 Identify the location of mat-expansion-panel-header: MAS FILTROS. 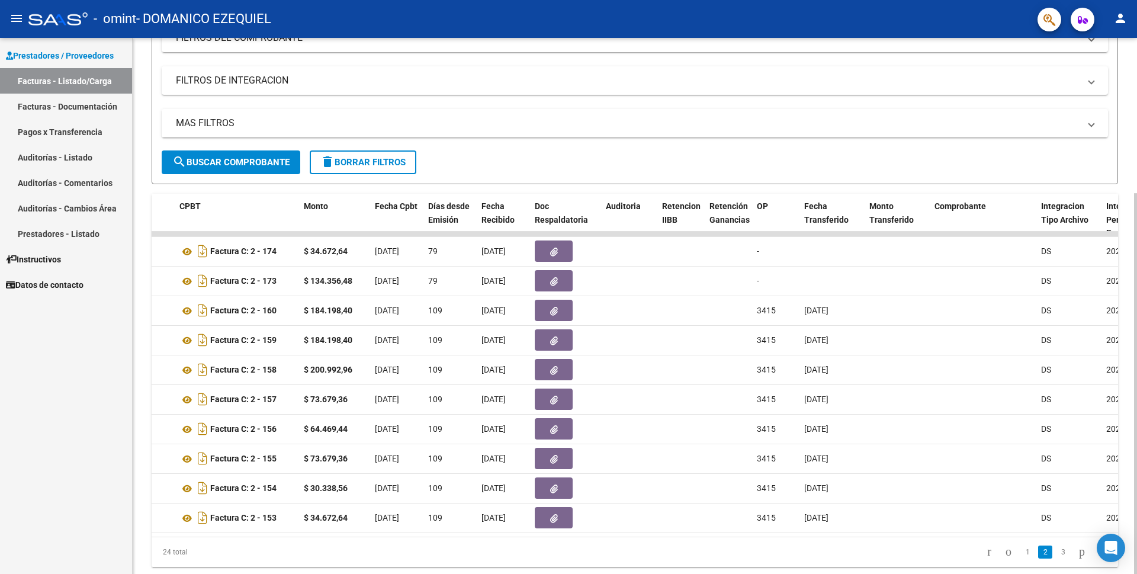
(635, 123).